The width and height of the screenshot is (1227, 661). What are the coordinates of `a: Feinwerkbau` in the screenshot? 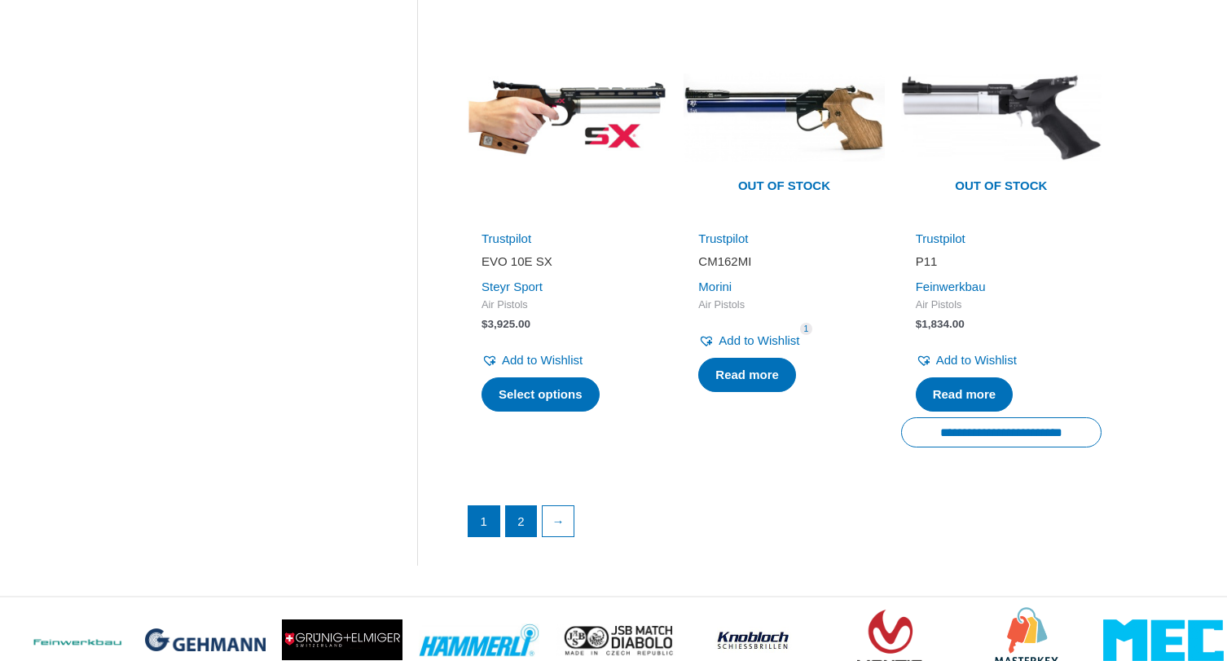 It's located at (950, 286).